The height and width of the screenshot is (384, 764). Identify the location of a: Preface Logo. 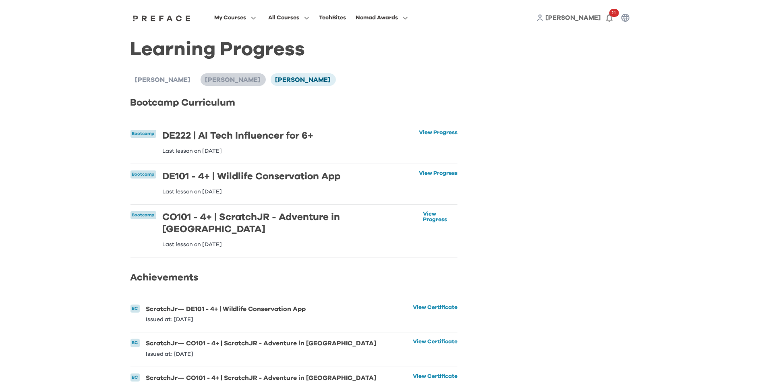
(162, 18).